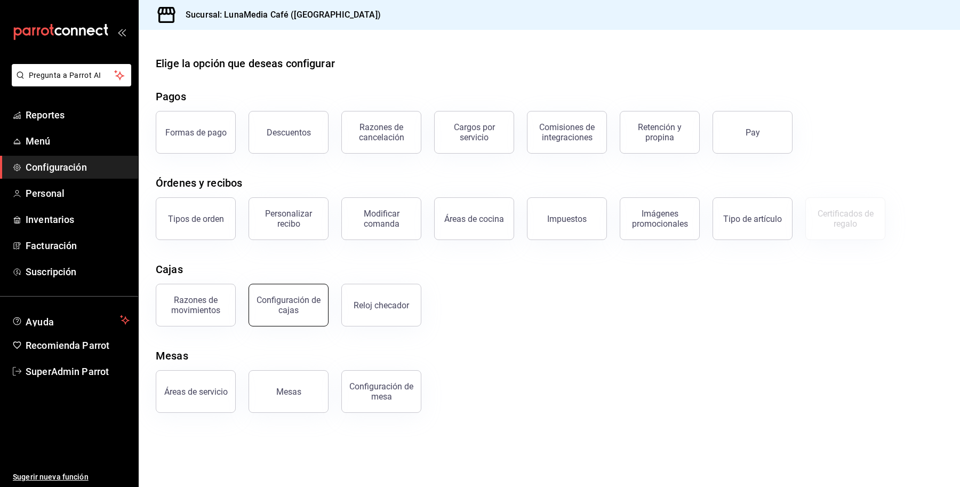 Image resolution: width=960 pixels, height=487 pixels. What do you see at coordinates (660, 219) in the screenshot?
I see `div: Imágenes promocionales` at bounding box center [660, 219].